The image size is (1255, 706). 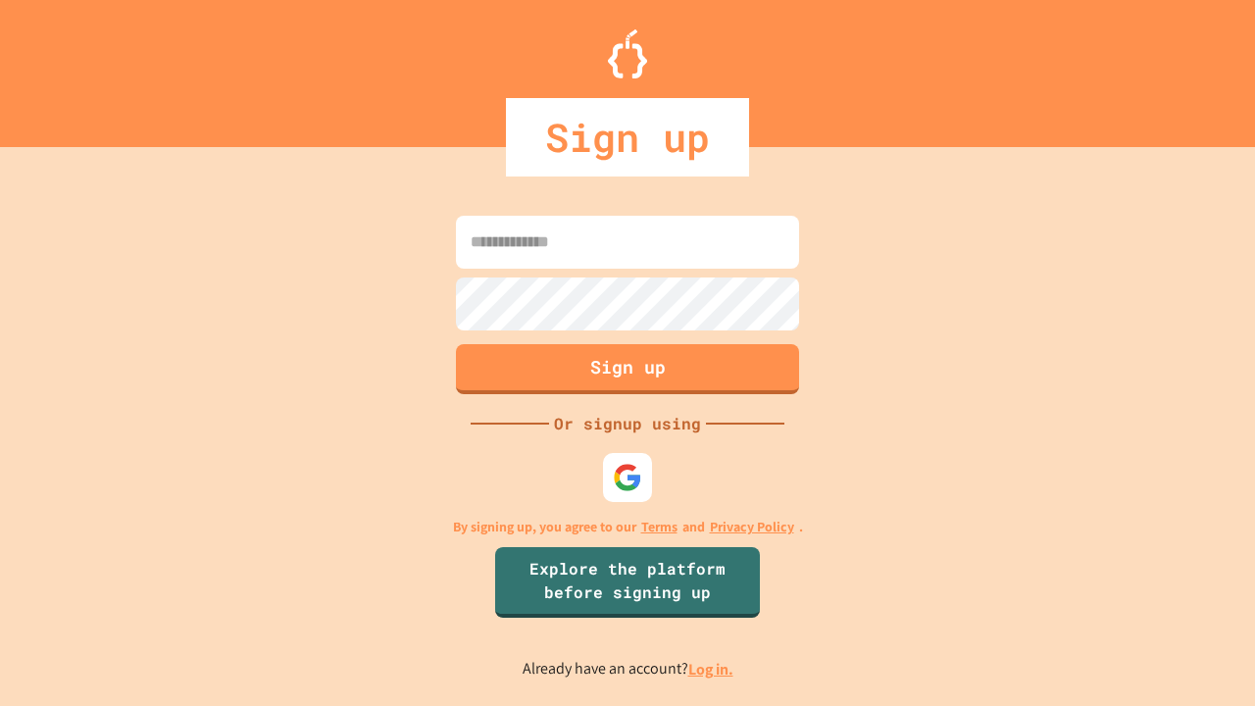 What do you see at coordinates (628, 369) in the screenshot?
I see `button: Sign up` at bounding box center [628, 369].